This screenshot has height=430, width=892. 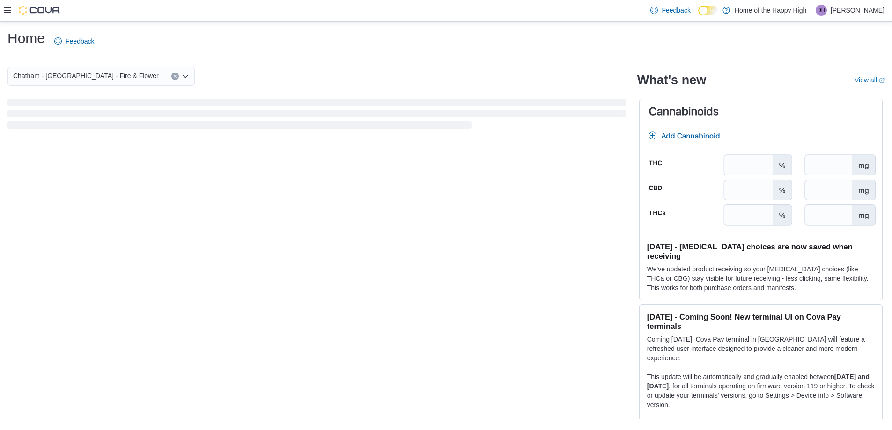 I want to click on span: Loading, so click(x=316, y=116).